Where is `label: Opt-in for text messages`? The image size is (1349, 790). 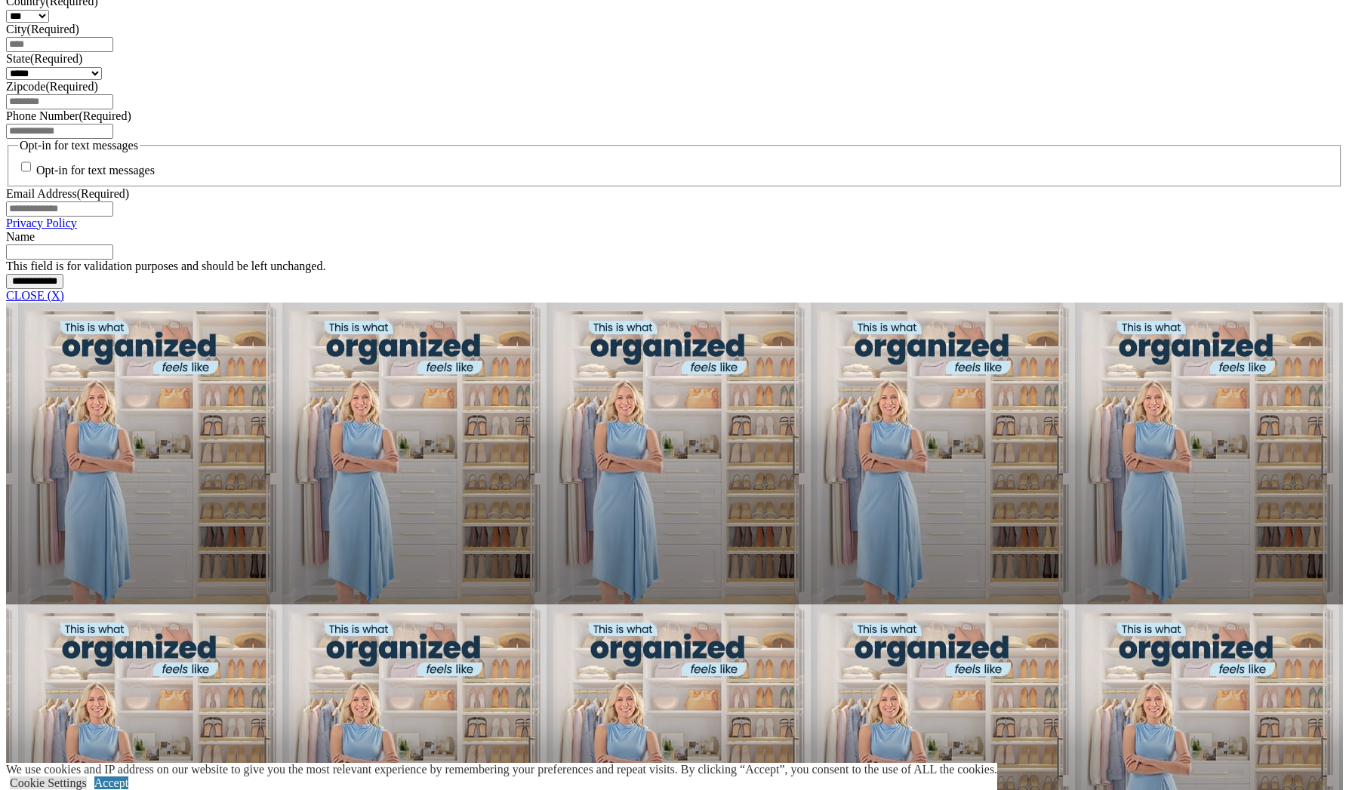
label: Opt-in for text messages is located at coordinates (95, 171).